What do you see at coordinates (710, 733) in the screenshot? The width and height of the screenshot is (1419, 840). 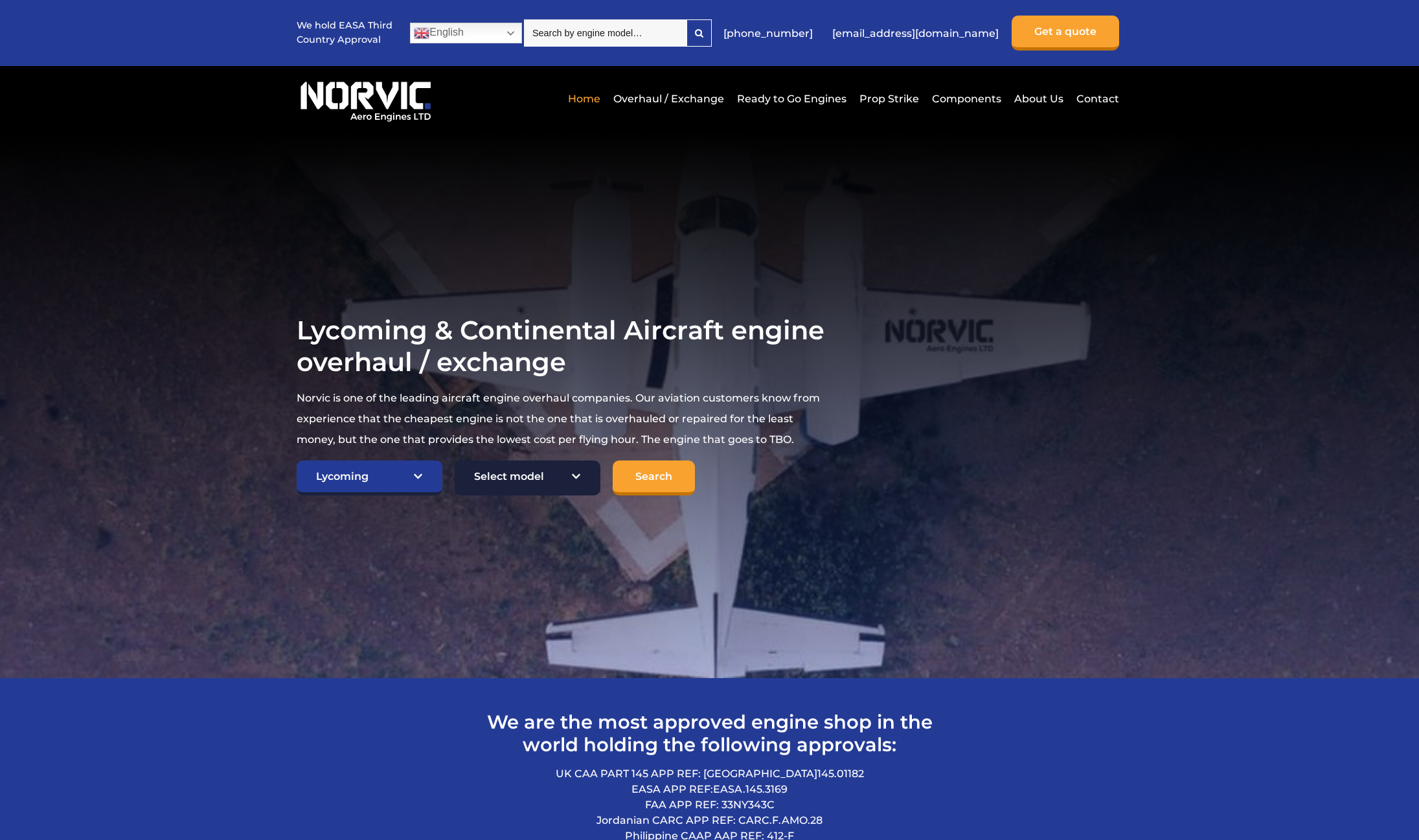 I see `h2: We are the most approved engine shop in the world holding the following approvals:` at bounding box center [710, 733].